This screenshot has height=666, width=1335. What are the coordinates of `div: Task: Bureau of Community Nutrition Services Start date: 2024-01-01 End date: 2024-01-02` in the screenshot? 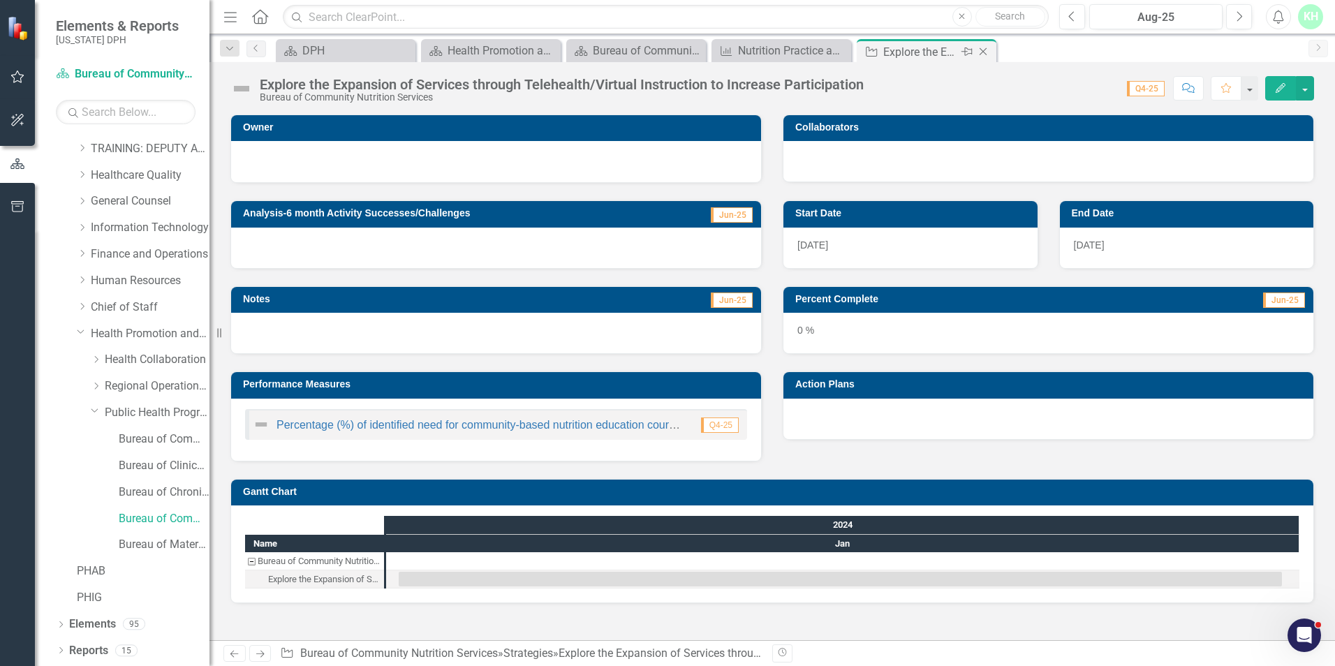 It's located at (314, 562).